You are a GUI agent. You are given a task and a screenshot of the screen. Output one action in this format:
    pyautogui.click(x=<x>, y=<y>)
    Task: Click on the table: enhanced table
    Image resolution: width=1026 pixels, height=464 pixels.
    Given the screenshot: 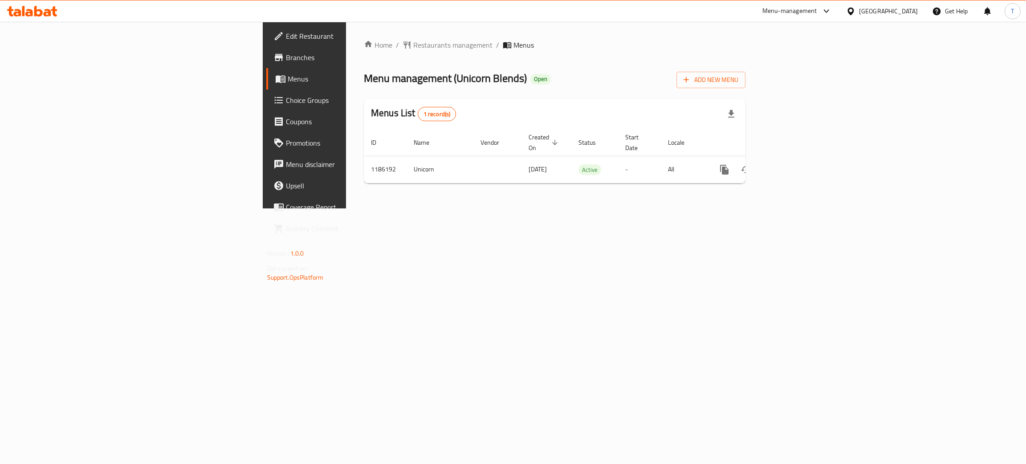 What is the action you would take?
    pyautogui.click(x=585, y=156)
    